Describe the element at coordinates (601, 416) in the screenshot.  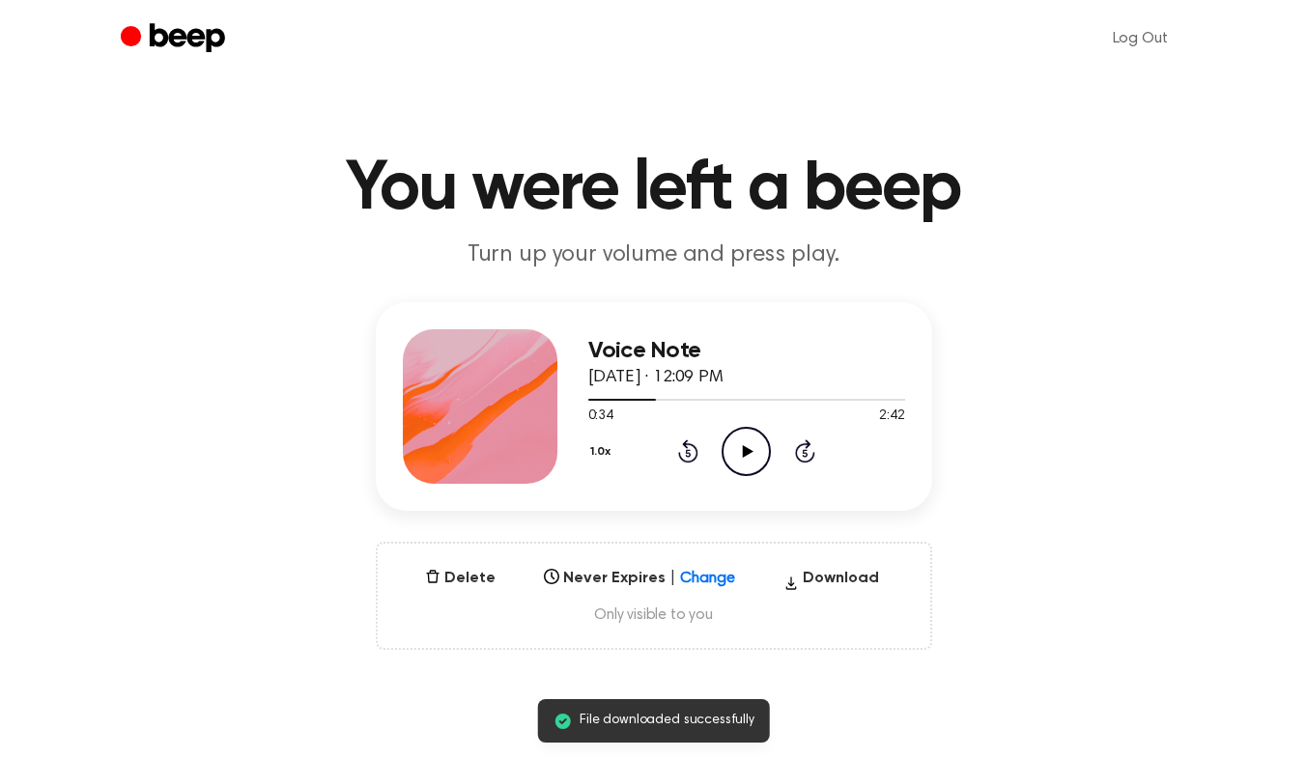
I see `span: 0:34` at that location.